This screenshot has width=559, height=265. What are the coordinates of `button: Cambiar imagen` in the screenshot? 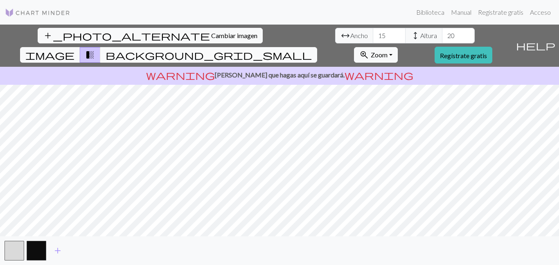 It's located at (150, 36).